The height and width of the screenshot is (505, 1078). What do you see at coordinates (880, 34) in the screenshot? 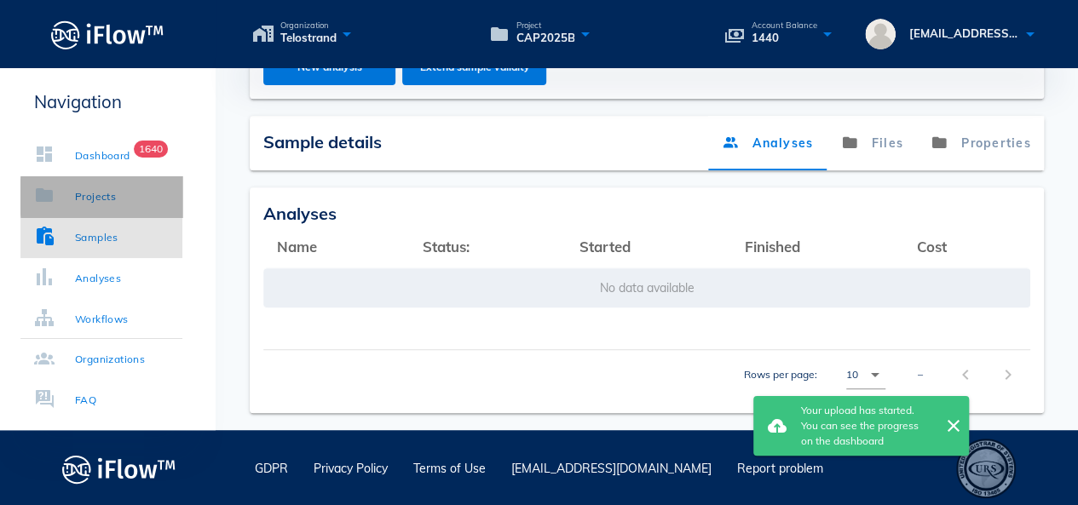
I see `img: avatar.16069ca8.svg` at bounding box center [880, 34].